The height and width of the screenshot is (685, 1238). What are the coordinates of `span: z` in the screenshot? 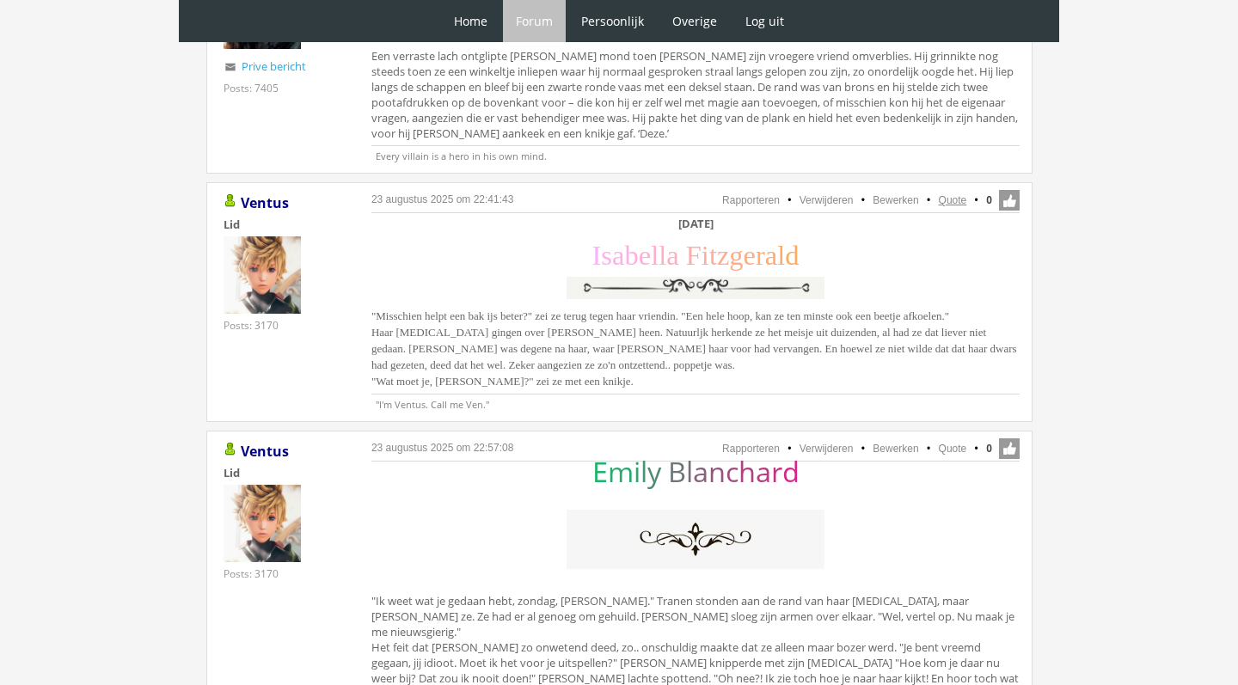 It's located at (723, 255).